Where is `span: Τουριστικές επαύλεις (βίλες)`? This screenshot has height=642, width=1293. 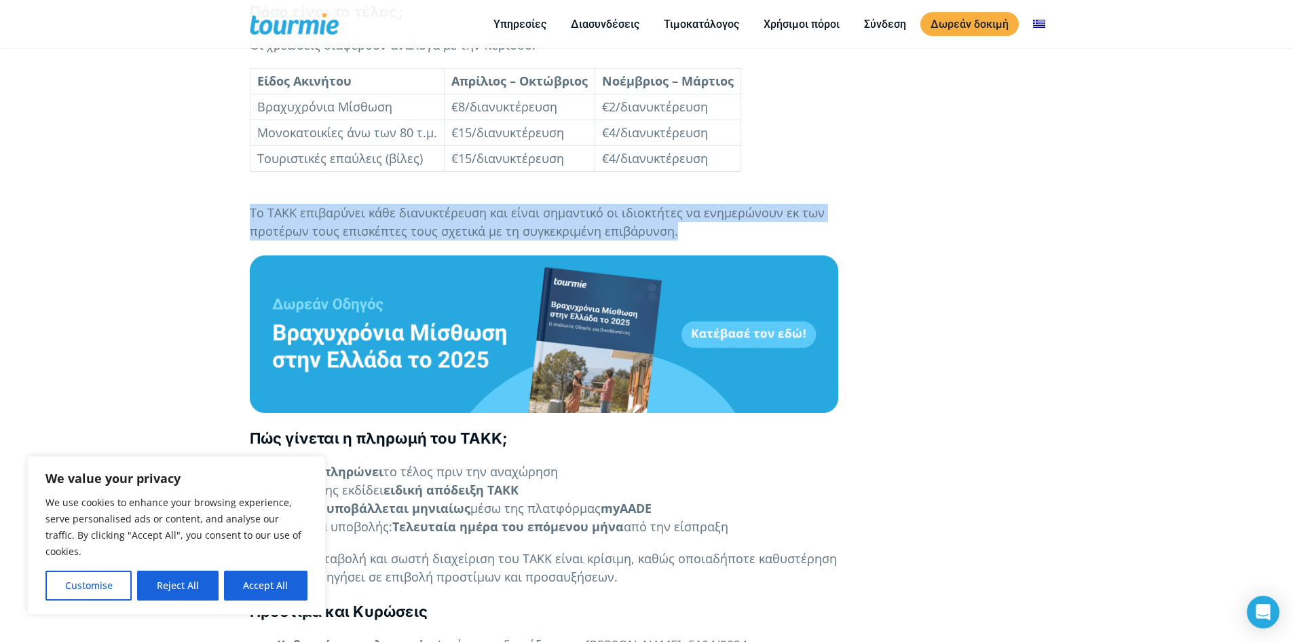 span: Τουριστικές επαύλεις (βίλες) is located at coordinates (340, 158).